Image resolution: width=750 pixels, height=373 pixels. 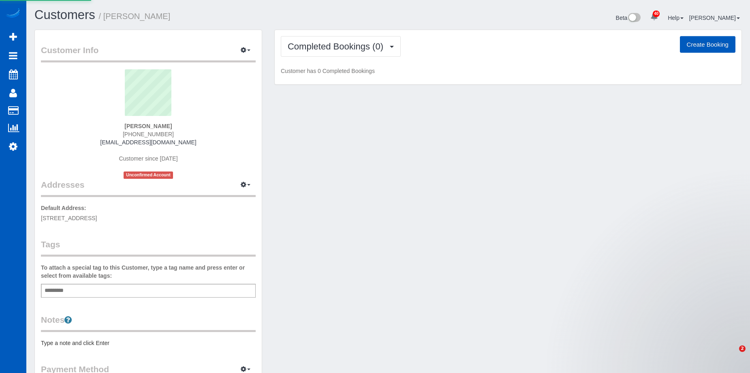 What do you see at coordinates (634, 18) in the screenshot?
I see `img: New interface` at bounding box center [634, 18].